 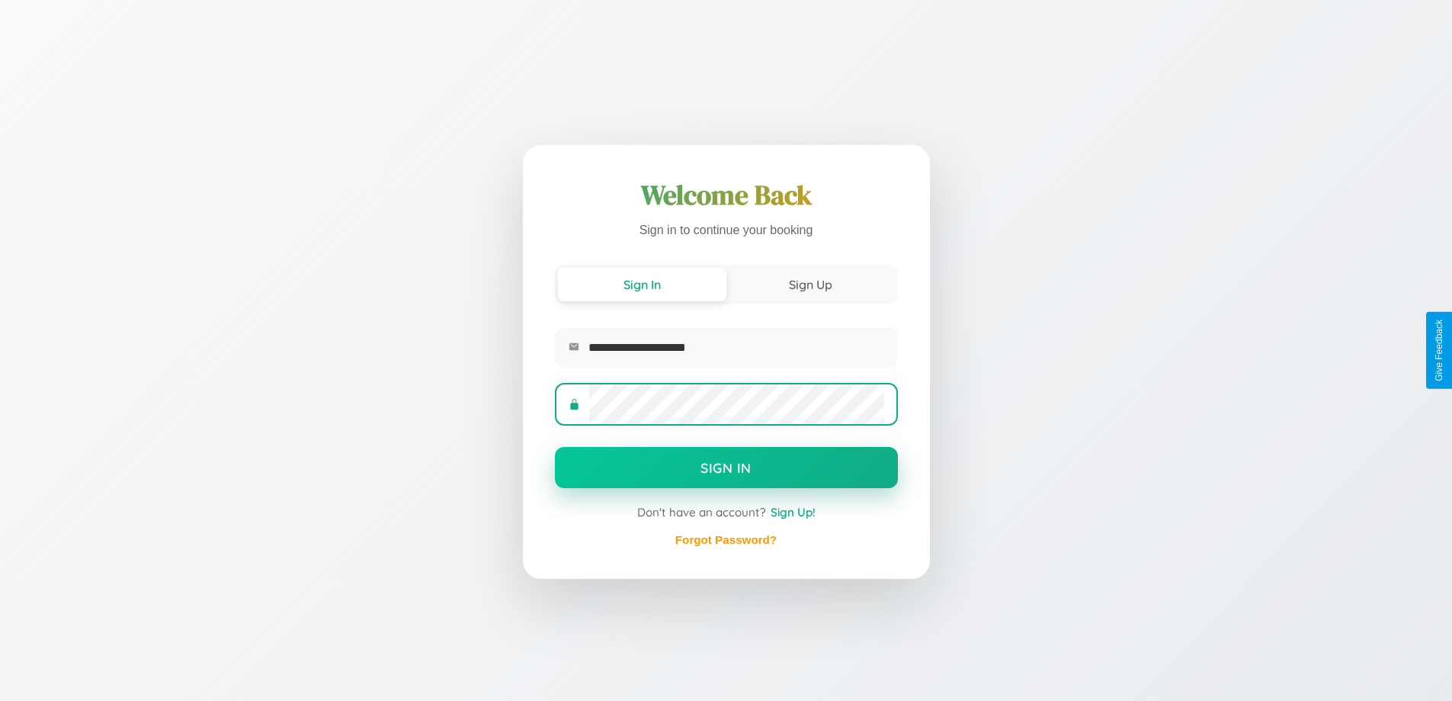 What do you see at coordinates (793, 511) in the screenshot?
I see `span: Sign Up!` at bounding box center [793, 511].